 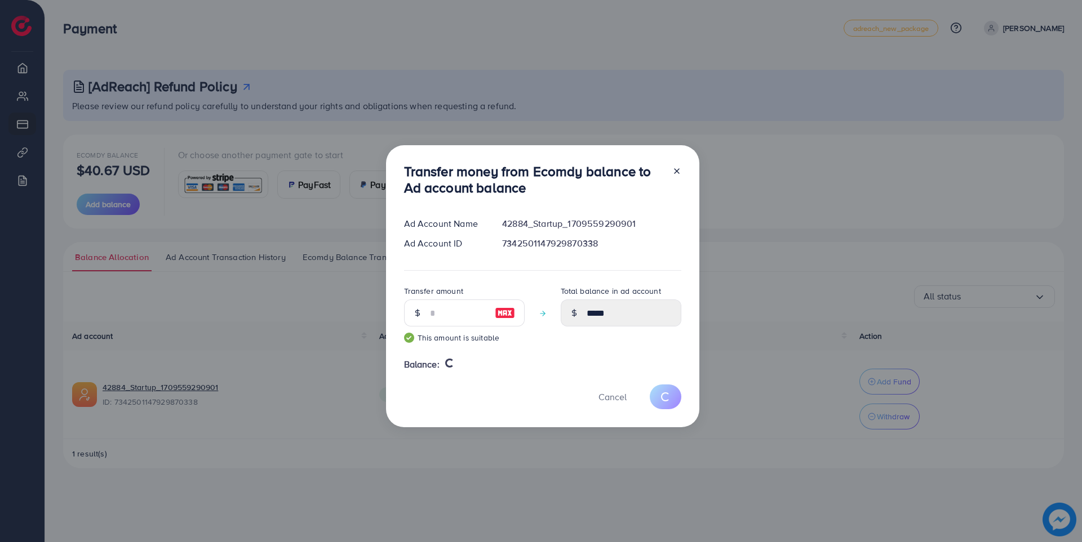 I want to click on img: image, so click(x=505, y=313).